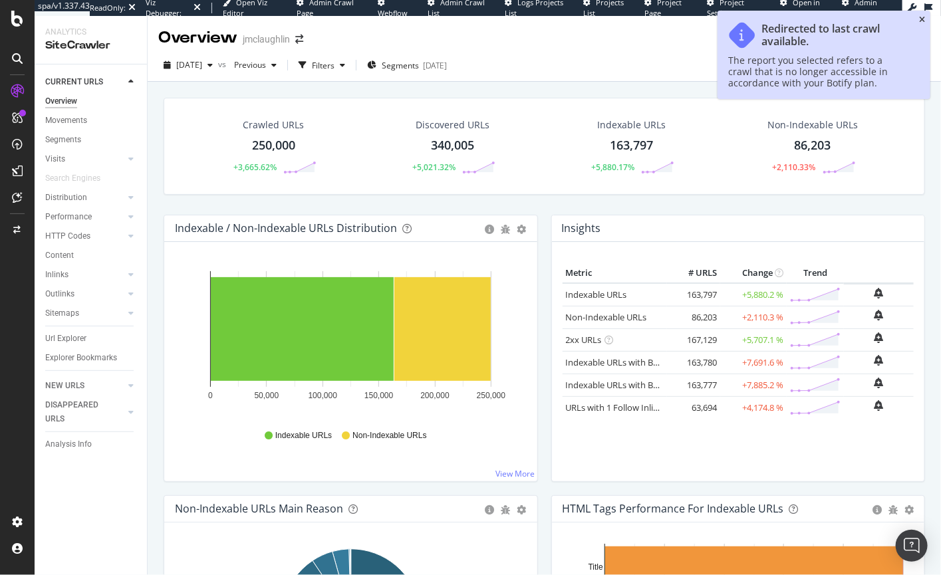  I want to click on div: Redirected to last crawl available., so click(834, 35).